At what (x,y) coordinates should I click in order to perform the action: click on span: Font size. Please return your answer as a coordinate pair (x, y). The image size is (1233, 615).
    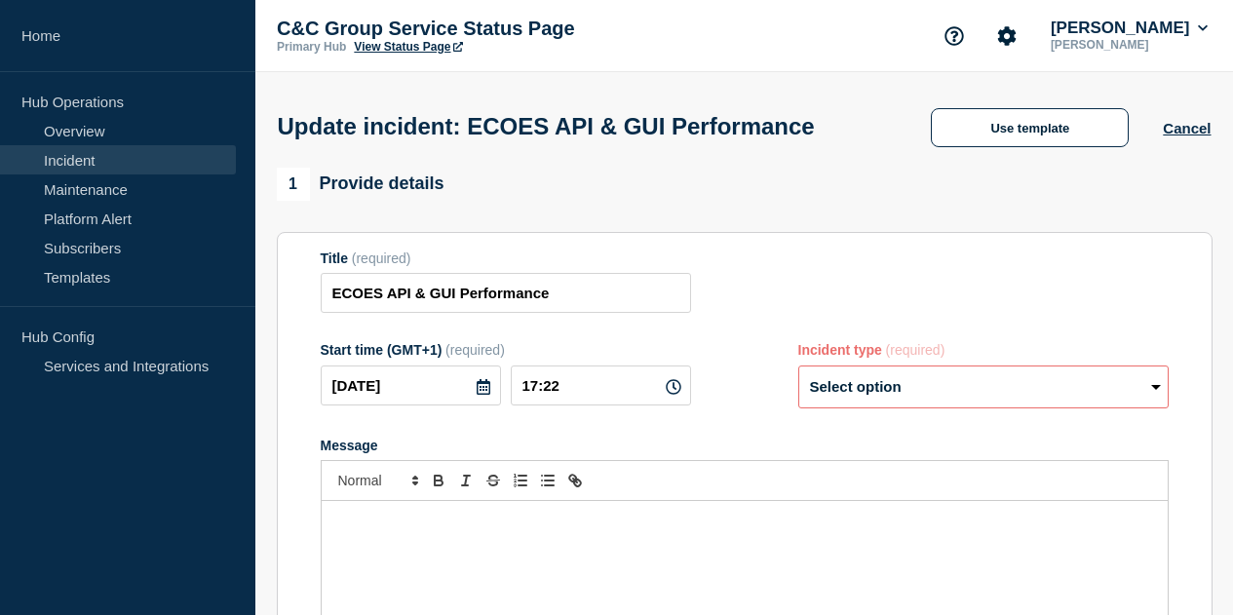
    Looking at the image, I should click on (377, 481).